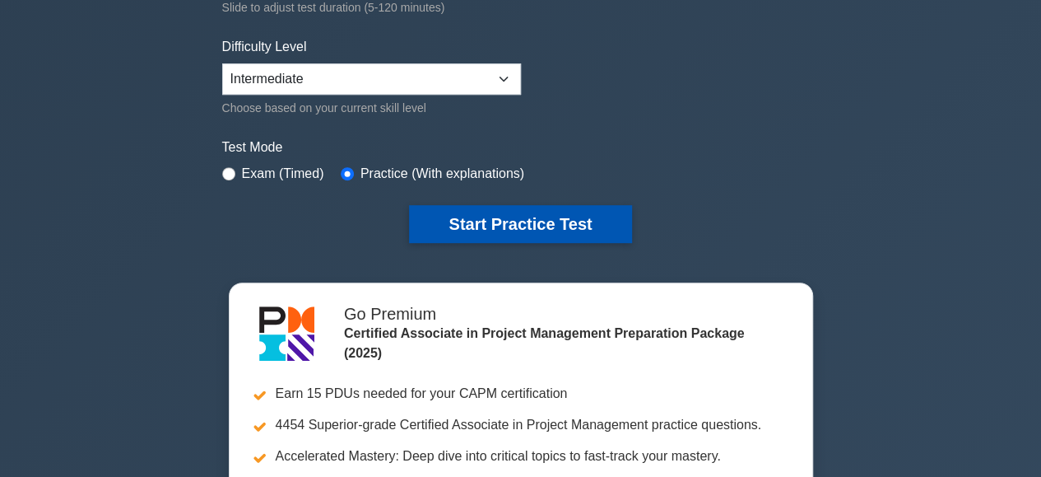 The height and width of the screenshot is (477, 1041). What do you see at coordinates (283, 174) in the screenshot?
I see `label: Exam (Timed)` at bounding box center [283, 174].